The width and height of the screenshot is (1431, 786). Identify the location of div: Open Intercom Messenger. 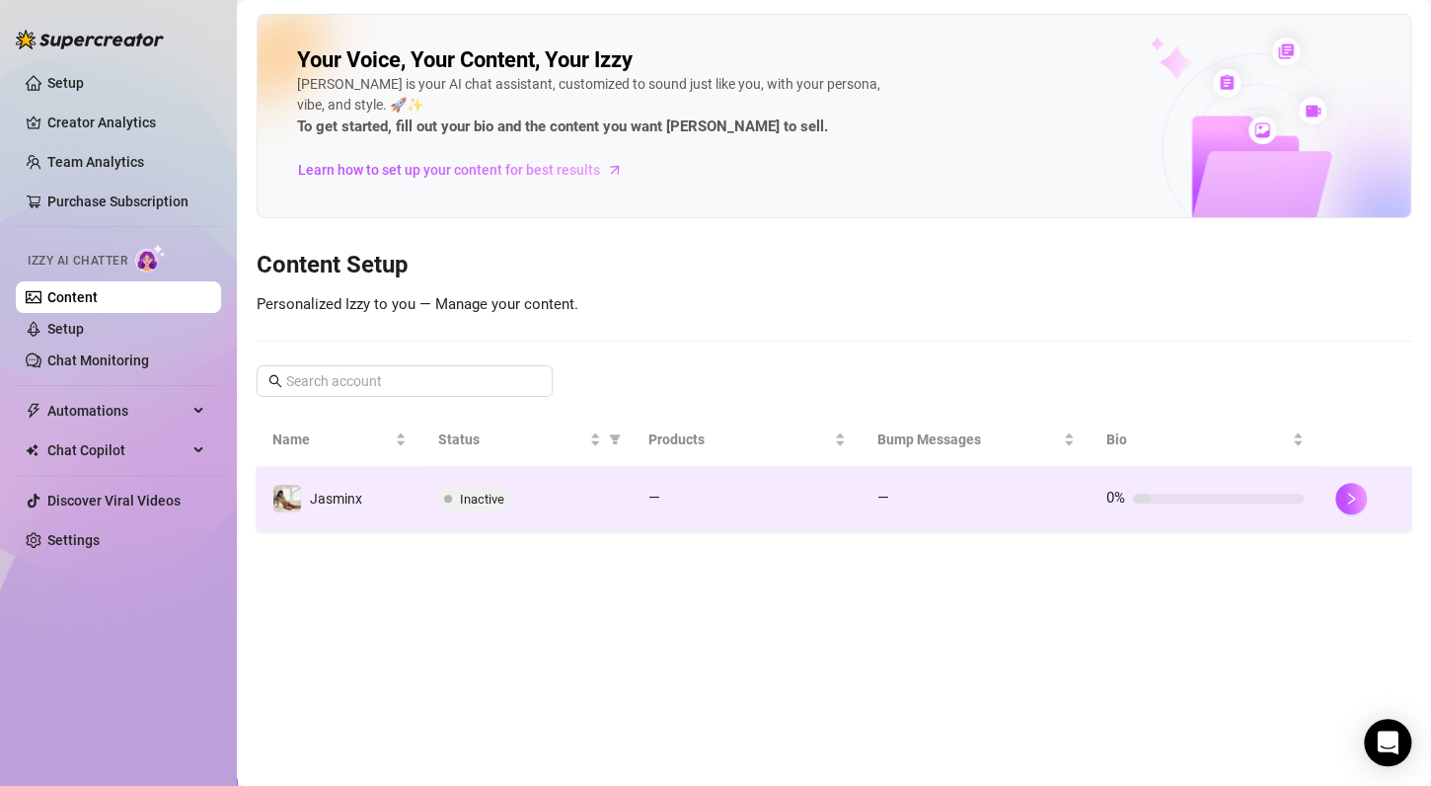
(1388, 742).